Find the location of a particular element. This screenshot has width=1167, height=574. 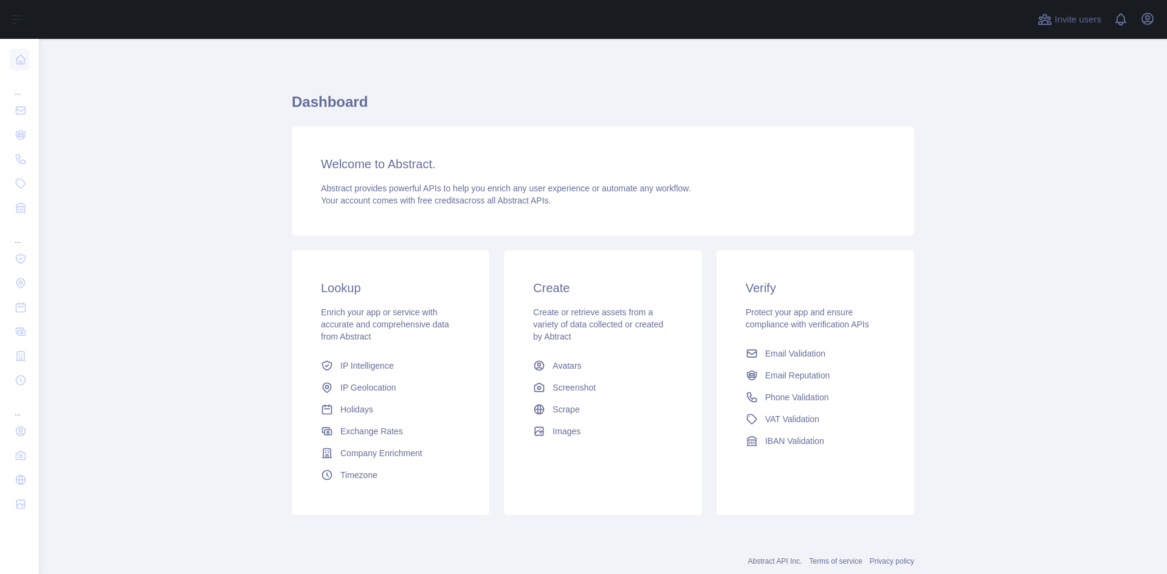

h3: Verify is located at coordinates (815, 288).